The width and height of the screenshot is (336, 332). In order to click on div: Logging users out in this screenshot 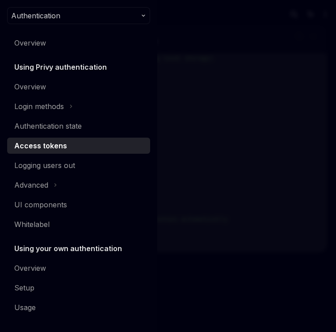, I will do `click(45, 165)`.